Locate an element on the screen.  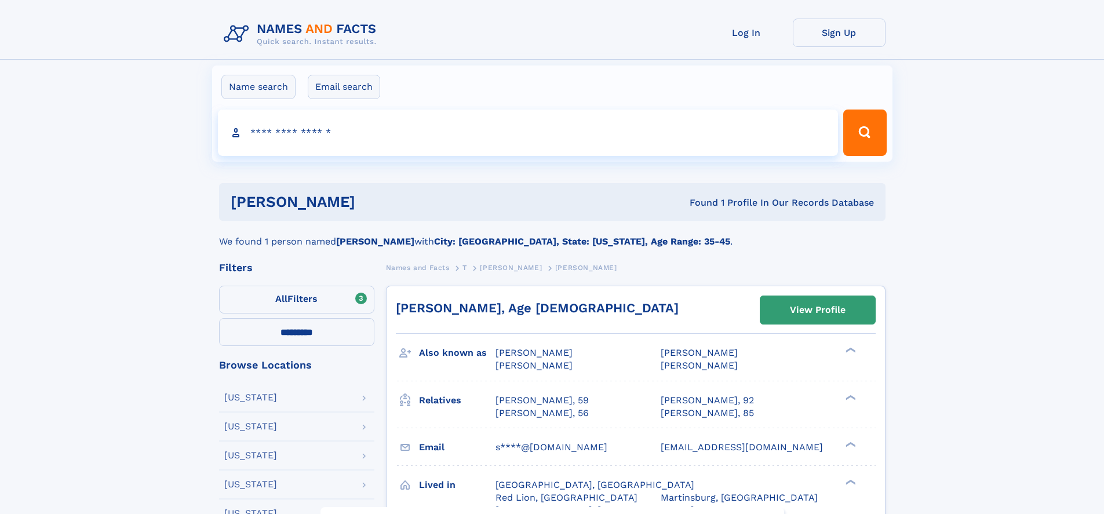
h3: Lived in is located at coordinates (457, 485).